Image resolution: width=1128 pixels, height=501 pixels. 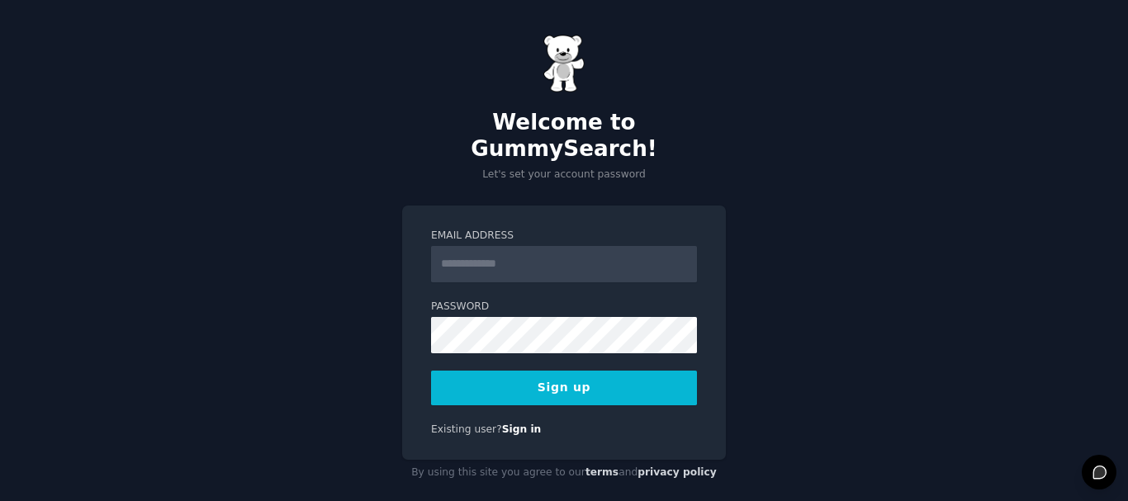 I want to click on a: privacy policy, so click(x=677, y=472).